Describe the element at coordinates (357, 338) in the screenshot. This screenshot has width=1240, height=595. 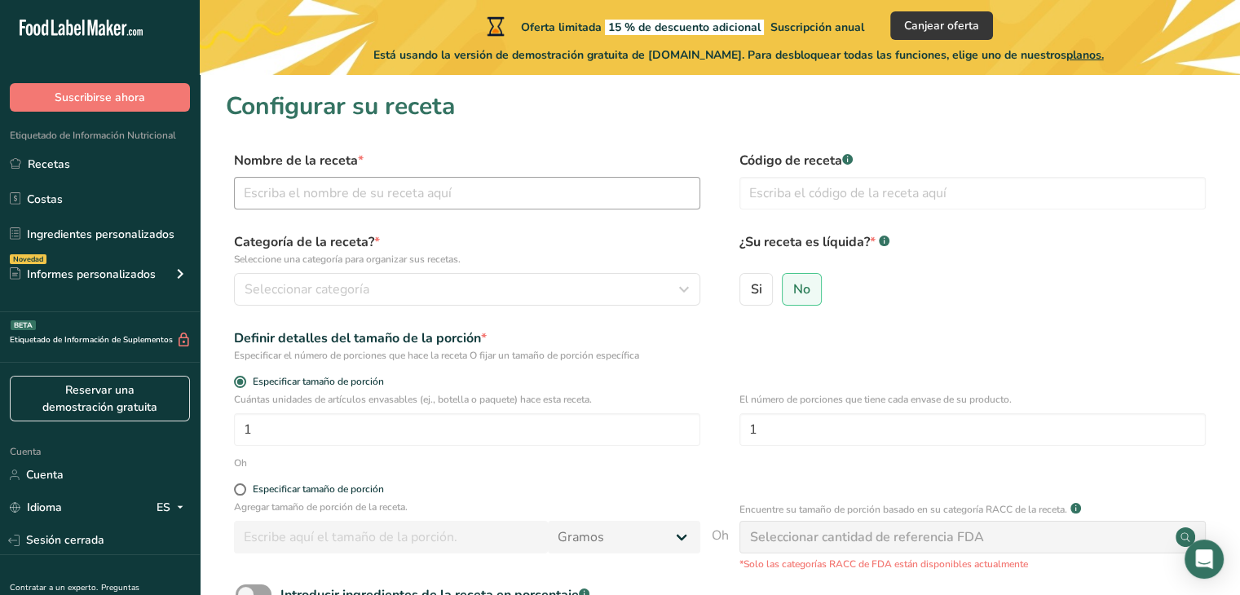
I see `font: Definir detalles del tamaño de la porción` at that location.